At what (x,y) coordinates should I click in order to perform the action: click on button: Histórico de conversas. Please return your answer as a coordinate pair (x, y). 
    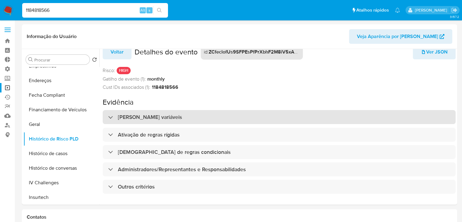
    Looking at the image, I should click on (61, 168).